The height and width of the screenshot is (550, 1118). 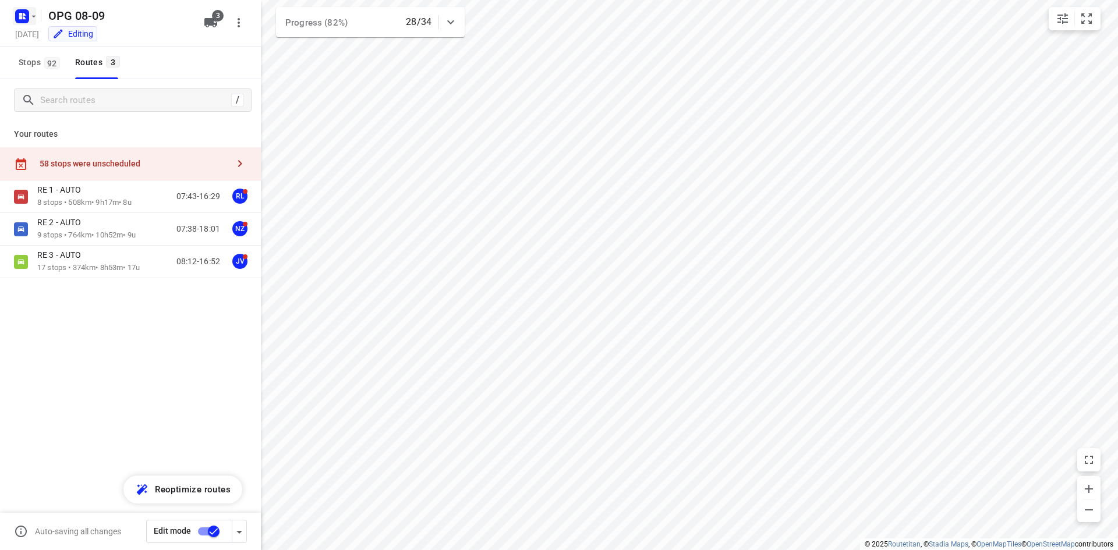 What do you see at coordinates (1051, 545) in the screenshot?
I see `a: OpenStreetMap` at bounding box center [1051, 545].